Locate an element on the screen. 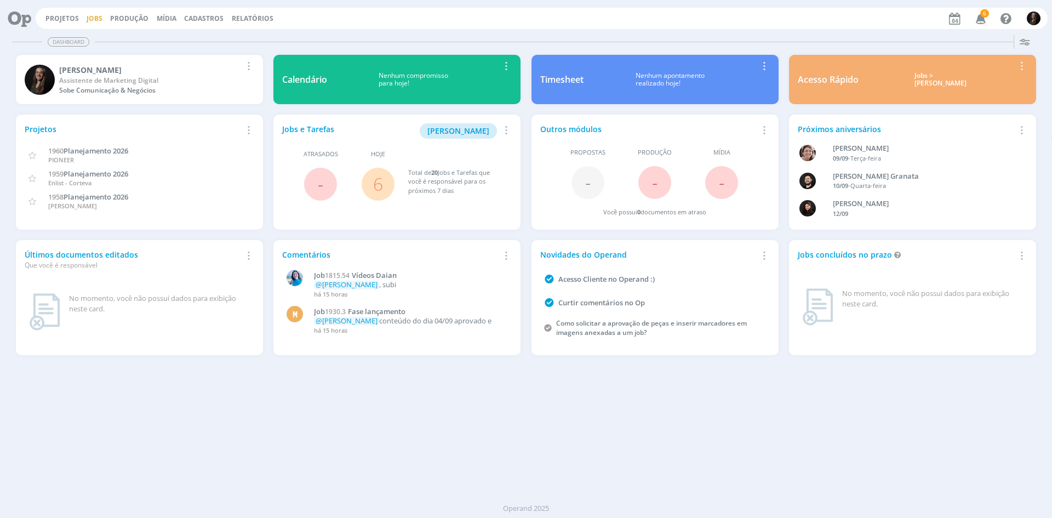 This screenshot has width=1052, height=518. span: Dashboard is located at coordinates (68, 42).